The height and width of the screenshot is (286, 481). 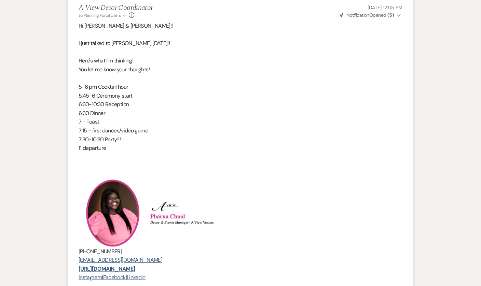 What do you see at coordinates (358, 15) in the screenshot?
I see `span: Notification` at bounding box center [358, 15].